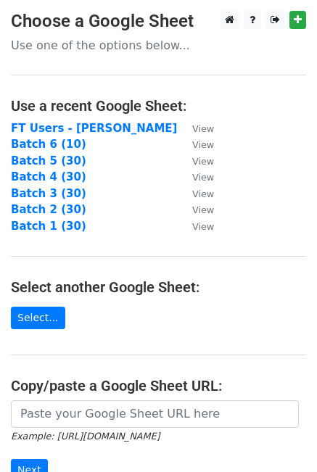 This screenshot has width=317, height=472. I want to click on a: Batch 1 (30), so click(49, 226).